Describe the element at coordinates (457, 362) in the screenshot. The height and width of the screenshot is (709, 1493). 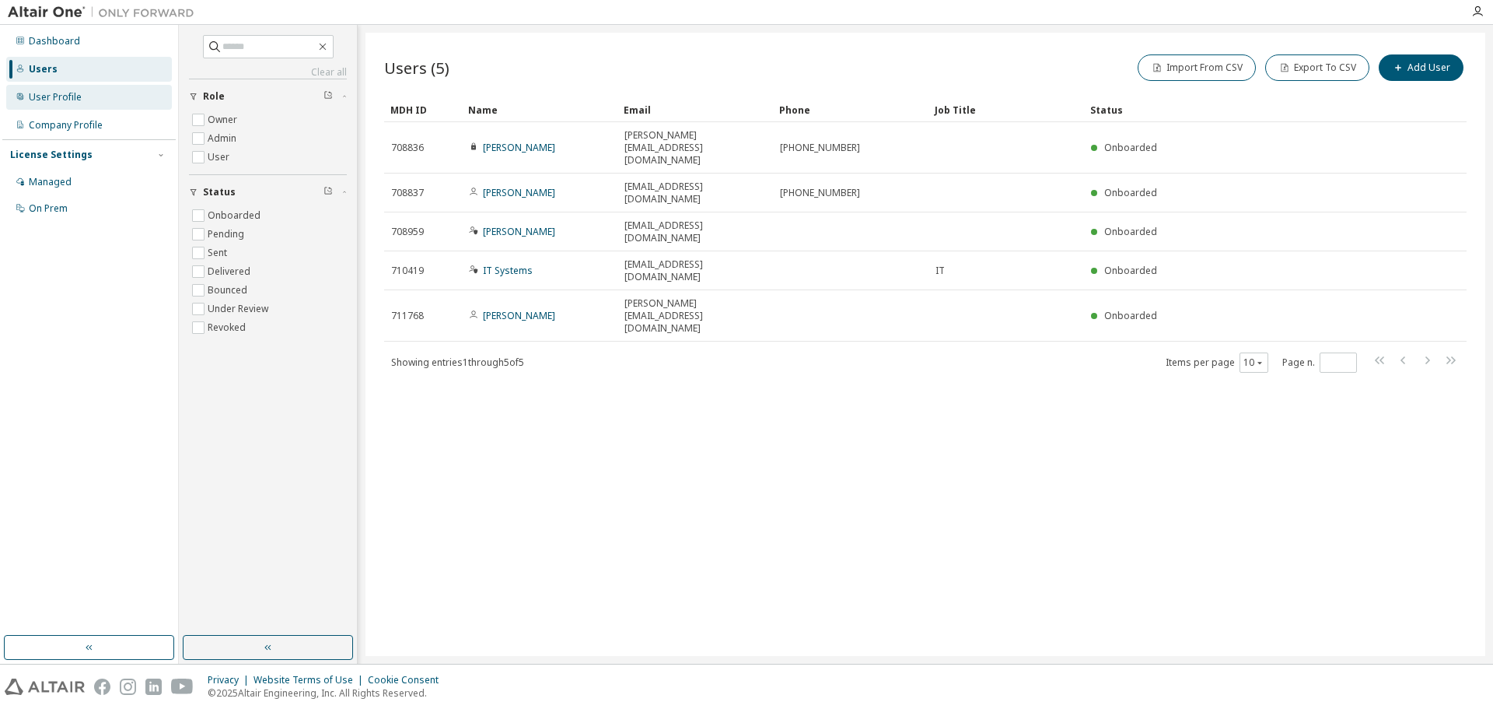
I see `span: Showing entries 1 through 5 of 5` at that location.